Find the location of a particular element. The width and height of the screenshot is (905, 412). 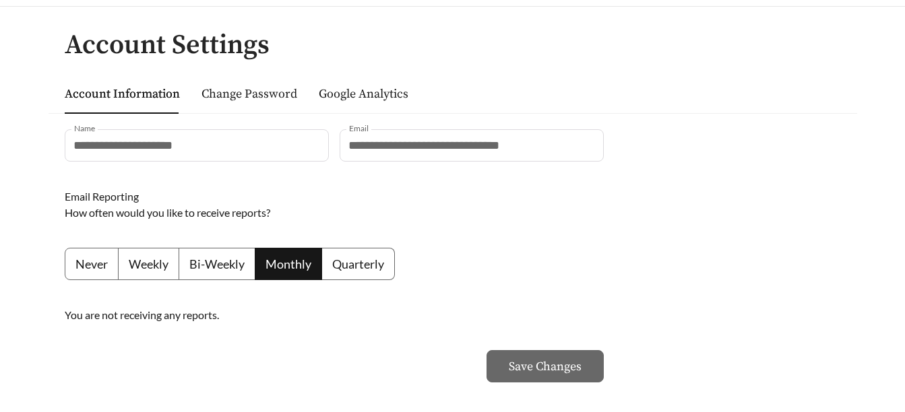

div: You are not receiving any reports. is located at coordinates (334, 315).